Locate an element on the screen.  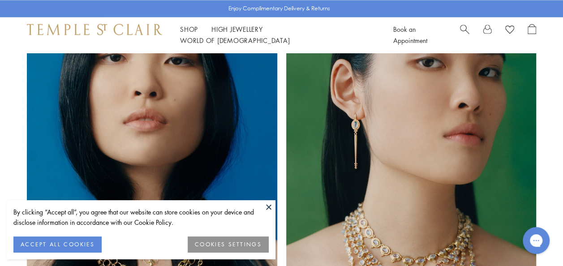
div: By clicking “Accept all”, you agree that our website can store cookies on your device and disclos... is located at coordinates (141, 217).